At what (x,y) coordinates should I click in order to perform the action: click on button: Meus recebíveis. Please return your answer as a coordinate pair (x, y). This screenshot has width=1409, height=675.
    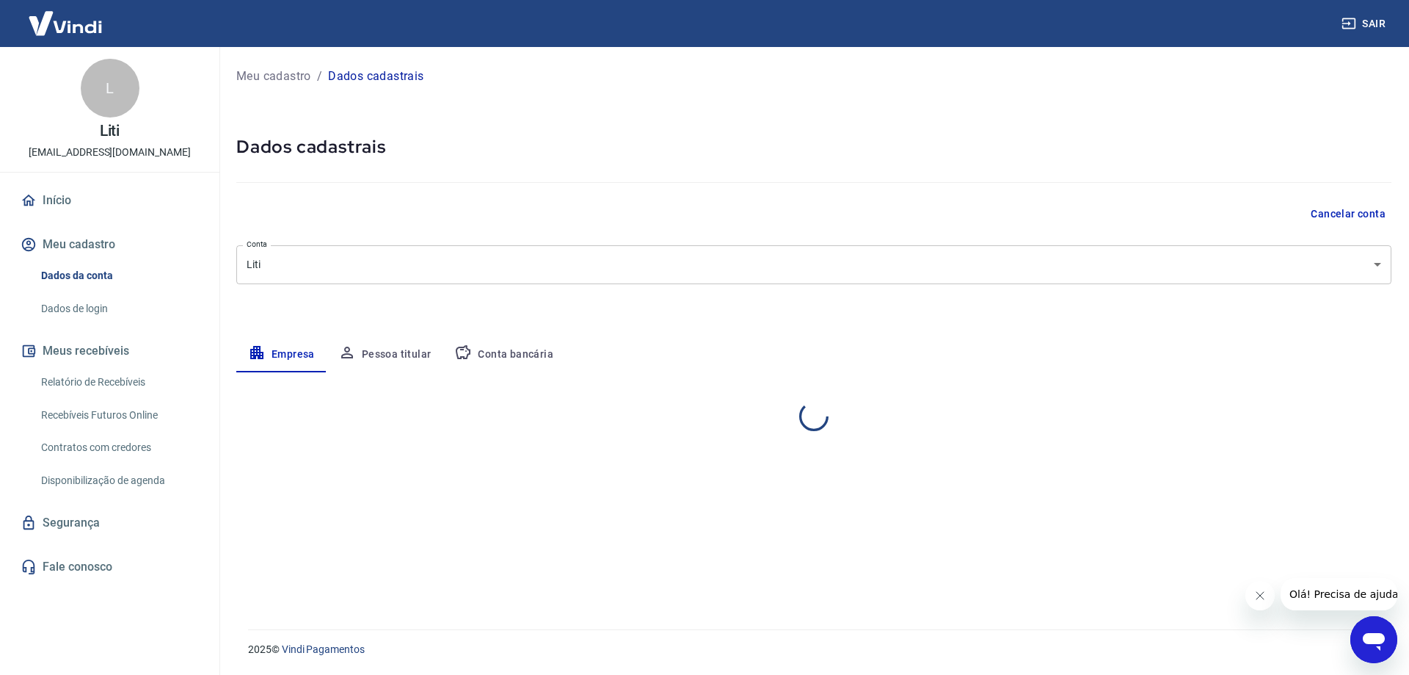
    Looking at the image, I should click on (109, 351).